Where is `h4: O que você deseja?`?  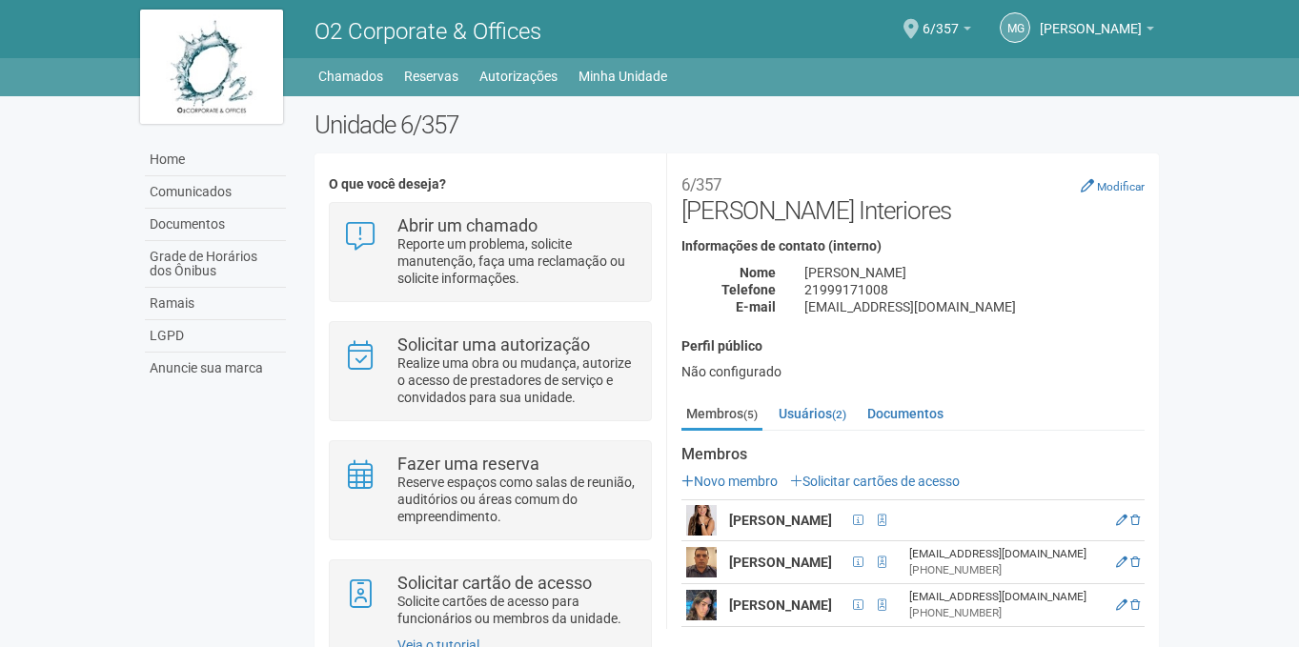
h4: O que você deseja? is located at coordinates (490, 184).